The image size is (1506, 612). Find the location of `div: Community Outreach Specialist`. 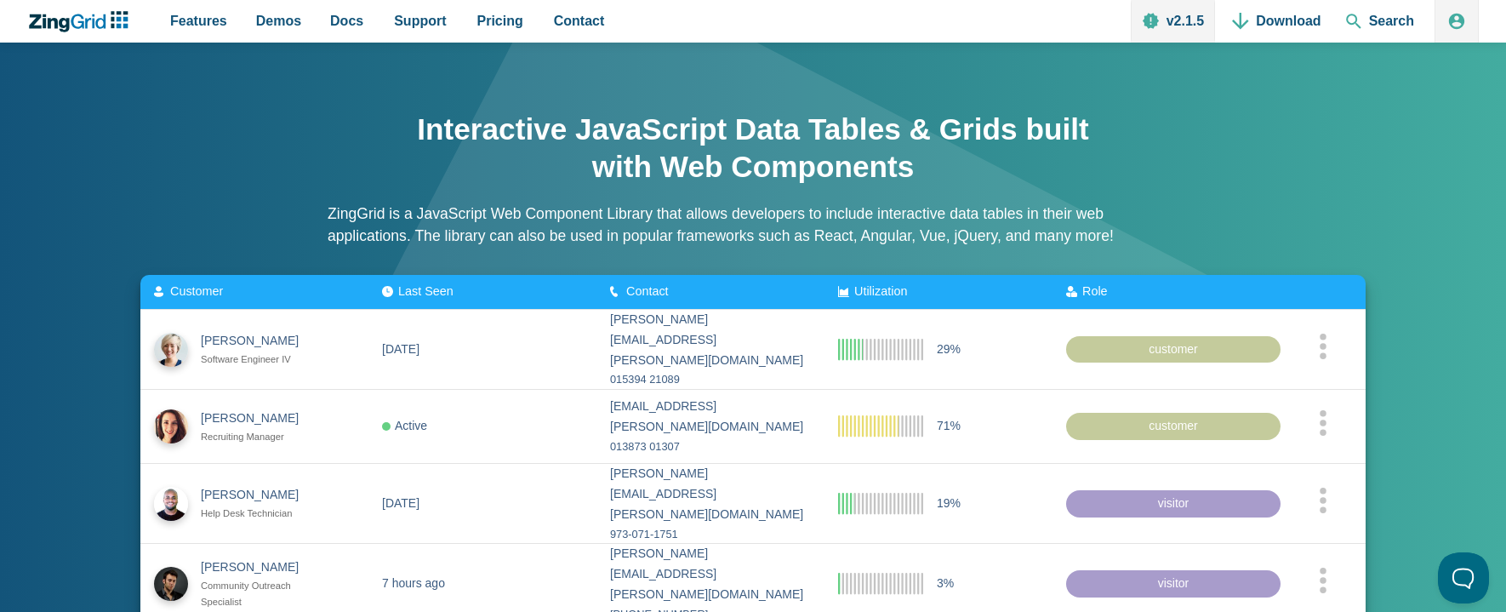

div: Community Outreach Specialist is located at coordinates (257, 593).